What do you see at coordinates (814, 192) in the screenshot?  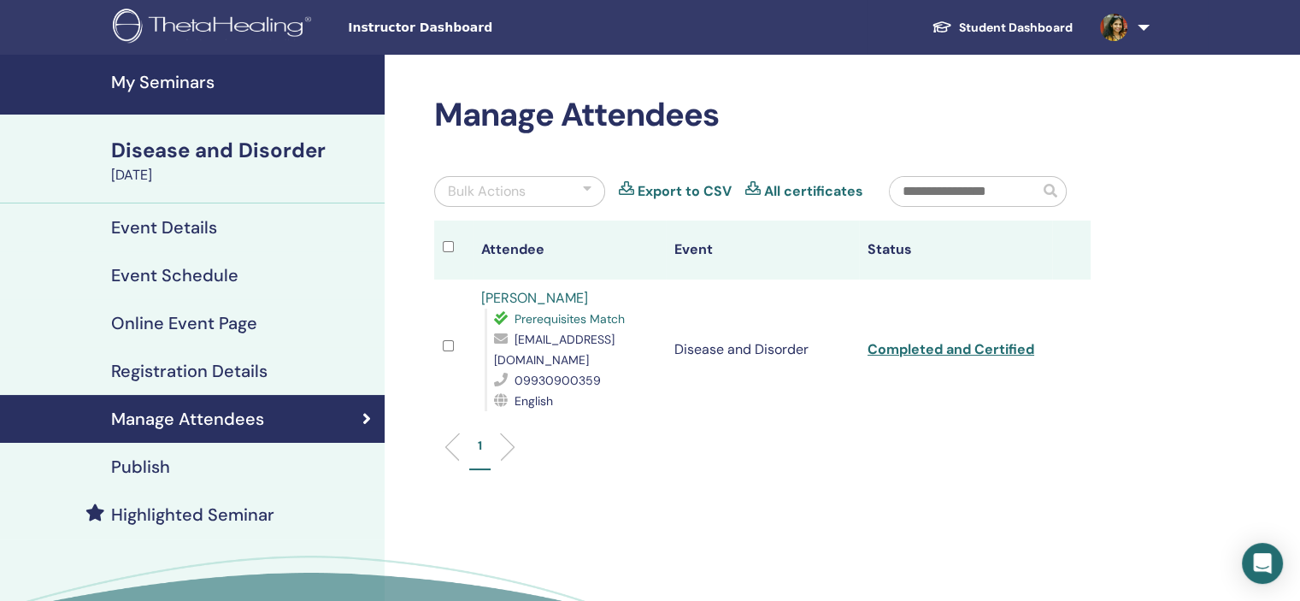 I see `a: All certificates` at bounding box center [814, 192].